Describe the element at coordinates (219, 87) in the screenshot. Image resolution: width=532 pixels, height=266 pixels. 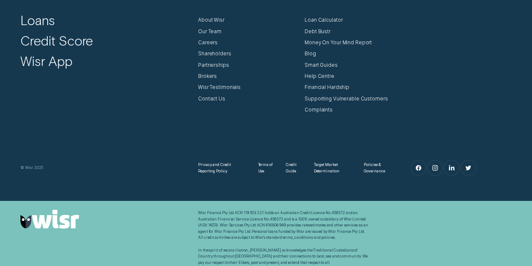
I see `div: Wisr Testimonials` at that location.